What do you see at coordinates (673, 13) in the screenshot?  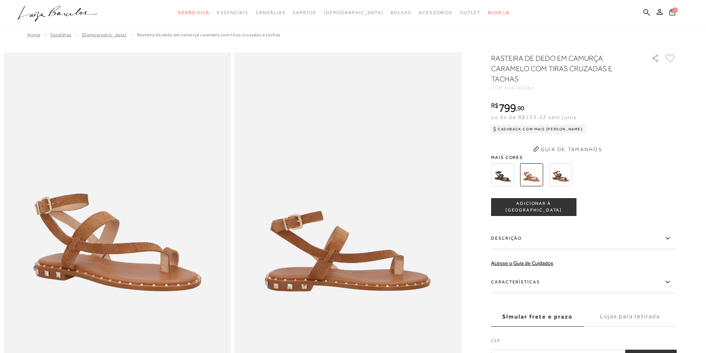 I see `button: 0` at bounding box center [673, 13].